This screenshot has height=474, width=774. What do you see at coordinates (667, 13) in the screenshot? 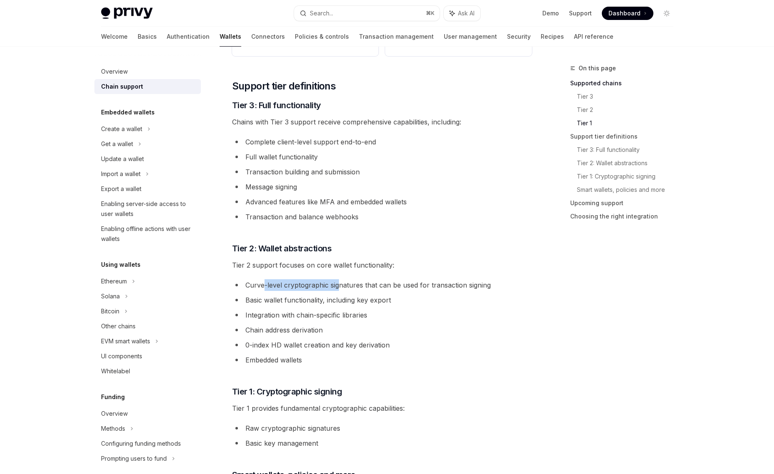
I see `button: Toggle dark mode` at bounding box center [667, 13].